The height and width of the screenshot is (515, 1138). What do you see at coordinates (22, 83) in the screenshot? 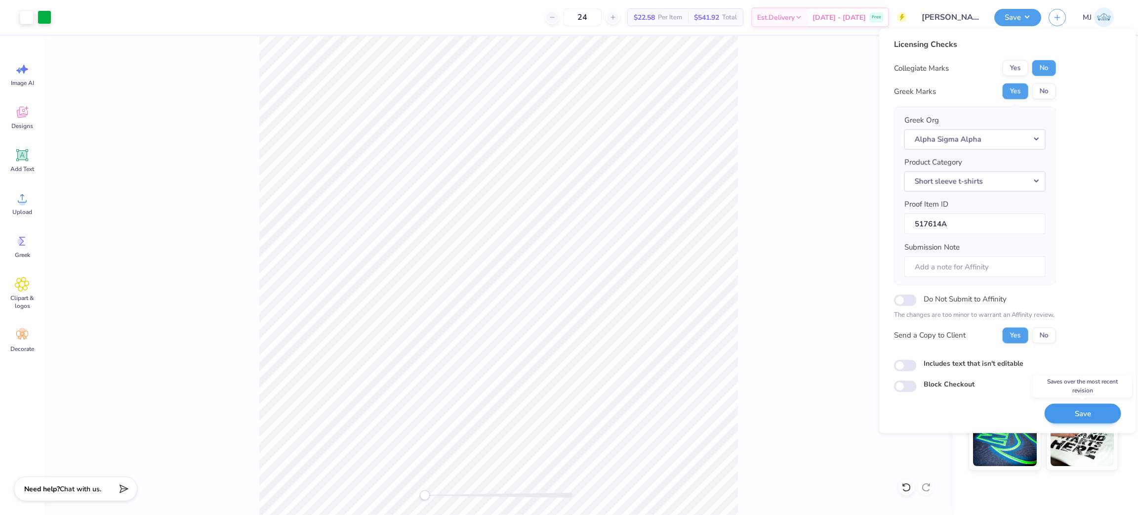
I see `span: Image AI` at bounding box center [22, 83].